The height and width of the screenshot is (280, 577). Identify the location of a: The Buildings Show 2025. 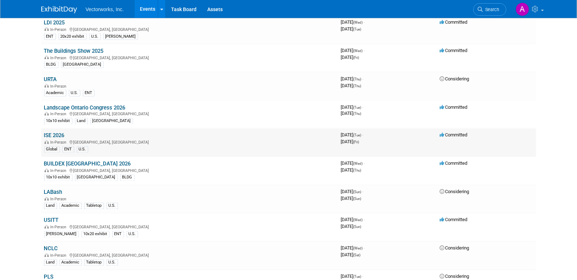
(74, 51).